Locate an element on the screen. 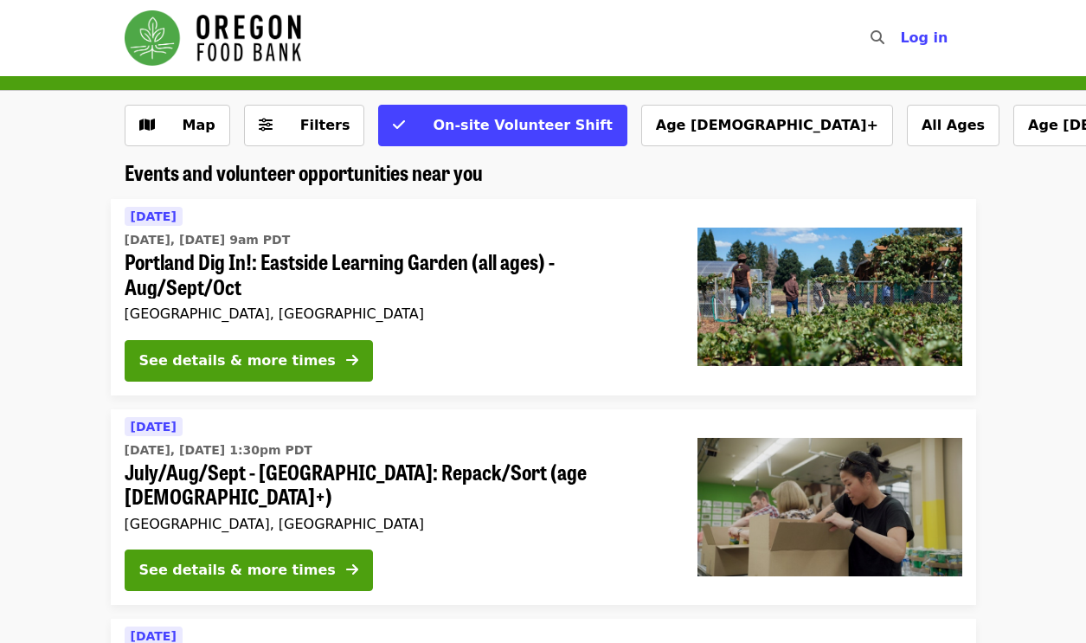 Image resolution: width=1086 pixels, height=643 pixels. img: July/Aug/Sept - Portland: Repack/Sort (age 8+) organized by Oregon Food Bank is located at coordinates (830, 507).